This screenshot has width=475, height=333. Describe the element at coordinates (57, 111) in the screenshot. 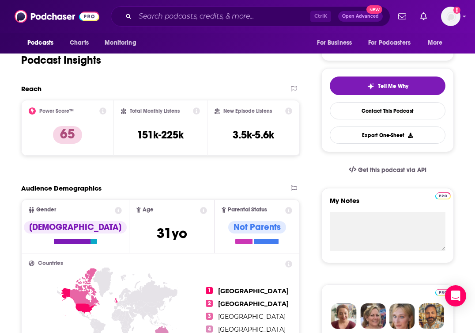

I see `h2: Power Score™` at that location.